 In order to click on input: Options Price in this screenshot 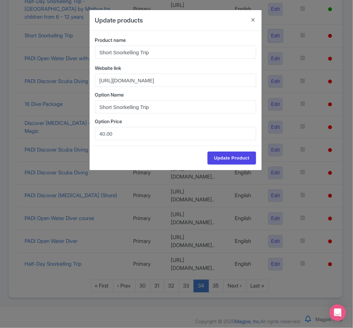, I will do `click(176, 134)`.